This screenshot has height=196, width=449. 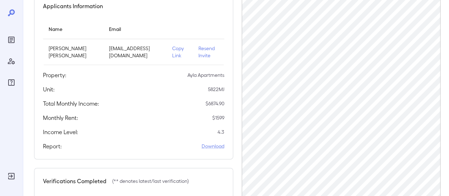 What do you see at coordinates (11, 61) in the screenshot?
I see `div: Manage Users` at bounding box center [11, 61].